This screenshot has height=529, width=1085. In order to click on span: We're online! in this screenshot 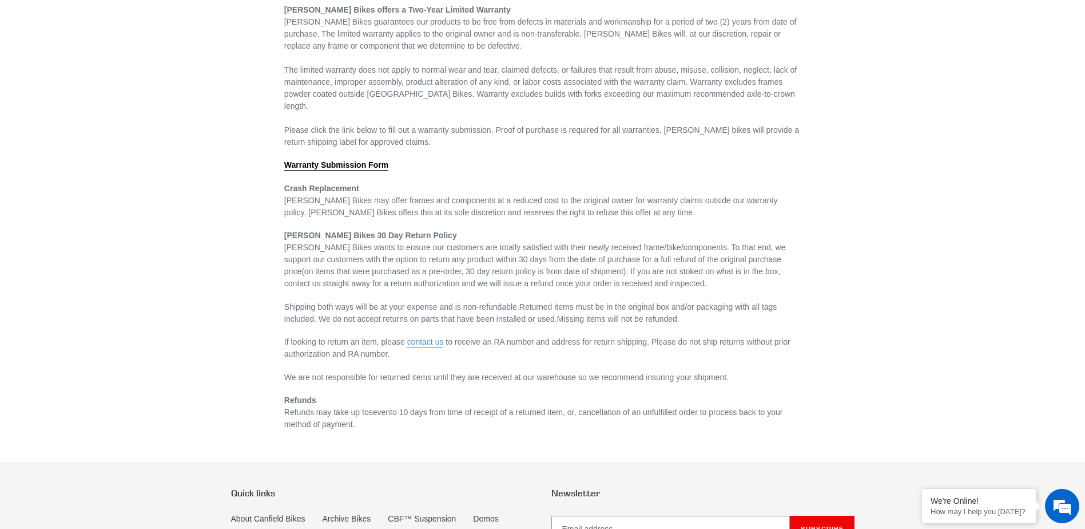, I will do `click(112, 202)`.